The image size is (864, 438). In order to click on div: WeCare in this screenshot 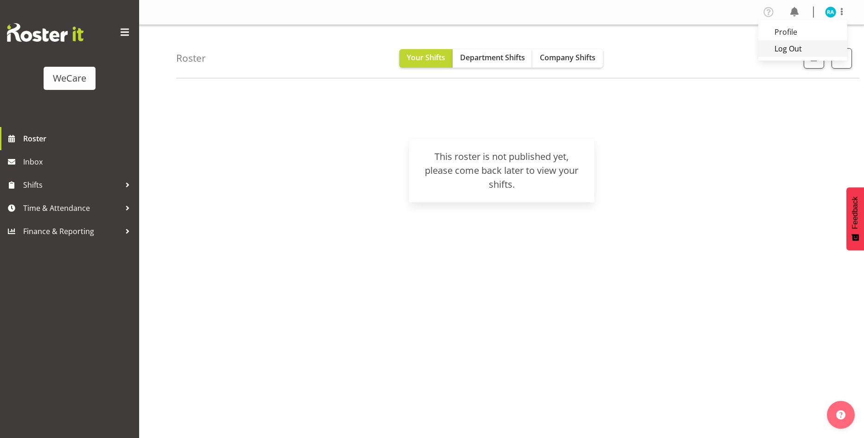, I will do `click(70, 78)`.